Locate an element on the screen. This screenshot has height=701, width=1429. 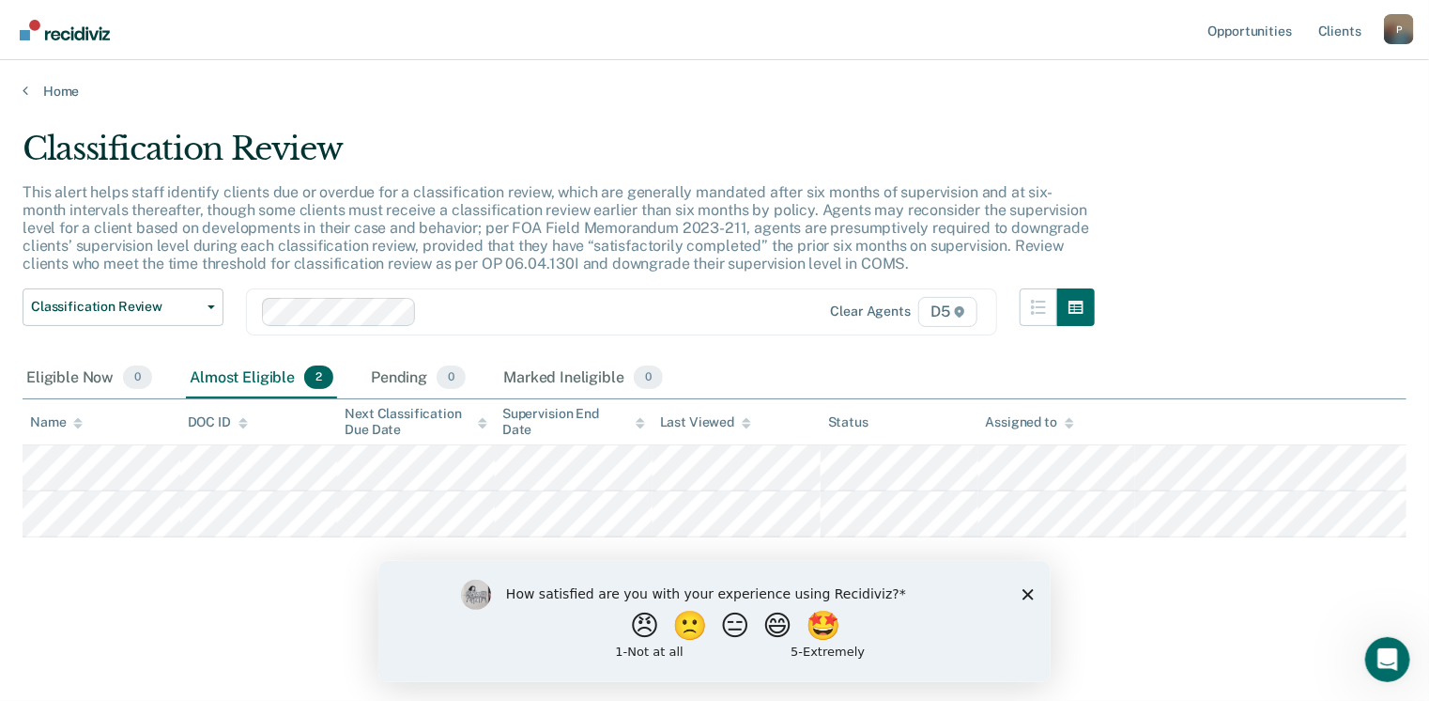
div: Classification Review is located at coordinates (559, 156).